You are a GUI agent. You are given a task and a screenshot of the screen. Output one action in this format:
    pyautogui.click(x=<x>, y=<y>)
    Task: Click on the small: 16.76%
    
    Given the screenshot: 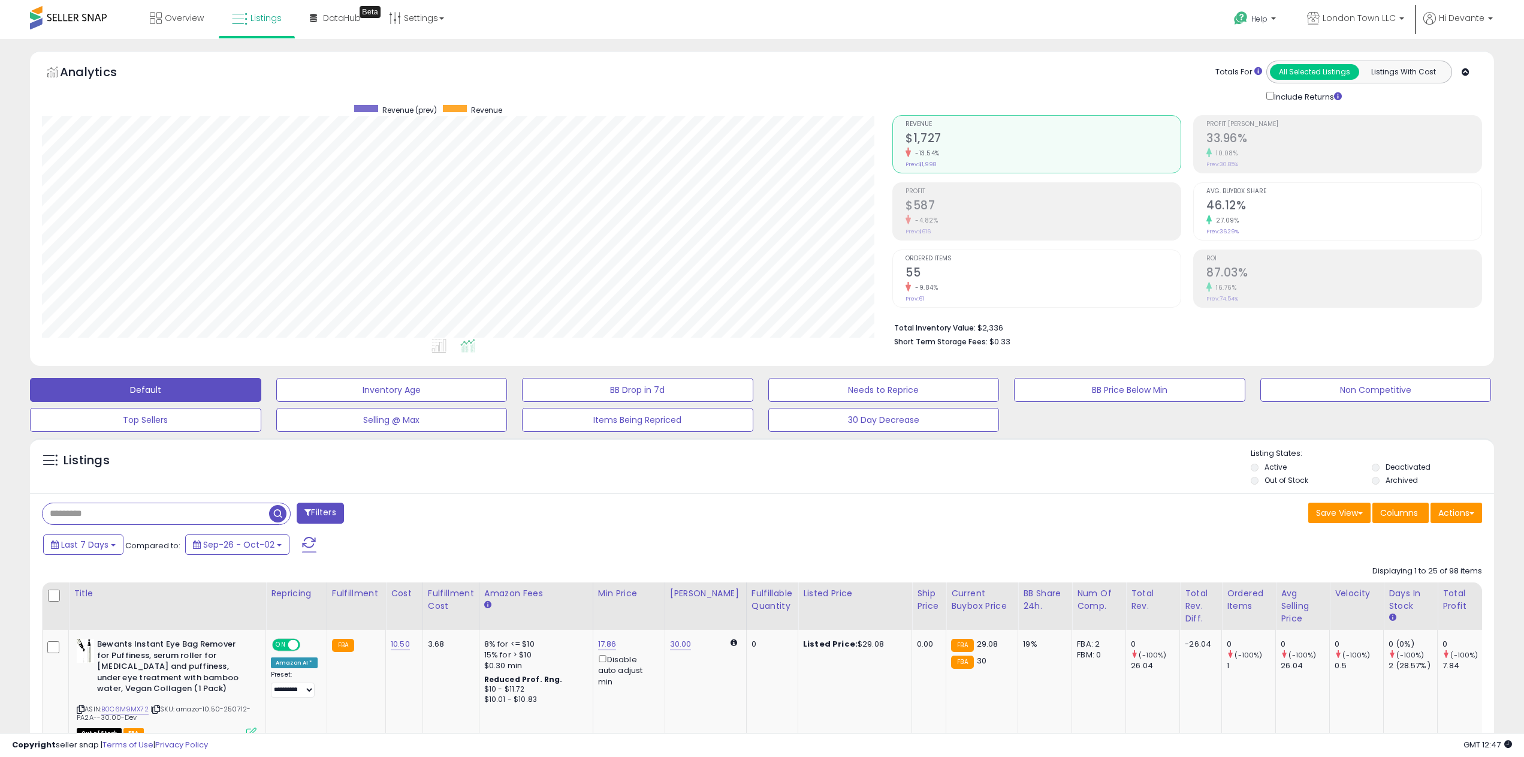 What is the action you would take?
    pyautogui.click(x=1224, y=287)
    